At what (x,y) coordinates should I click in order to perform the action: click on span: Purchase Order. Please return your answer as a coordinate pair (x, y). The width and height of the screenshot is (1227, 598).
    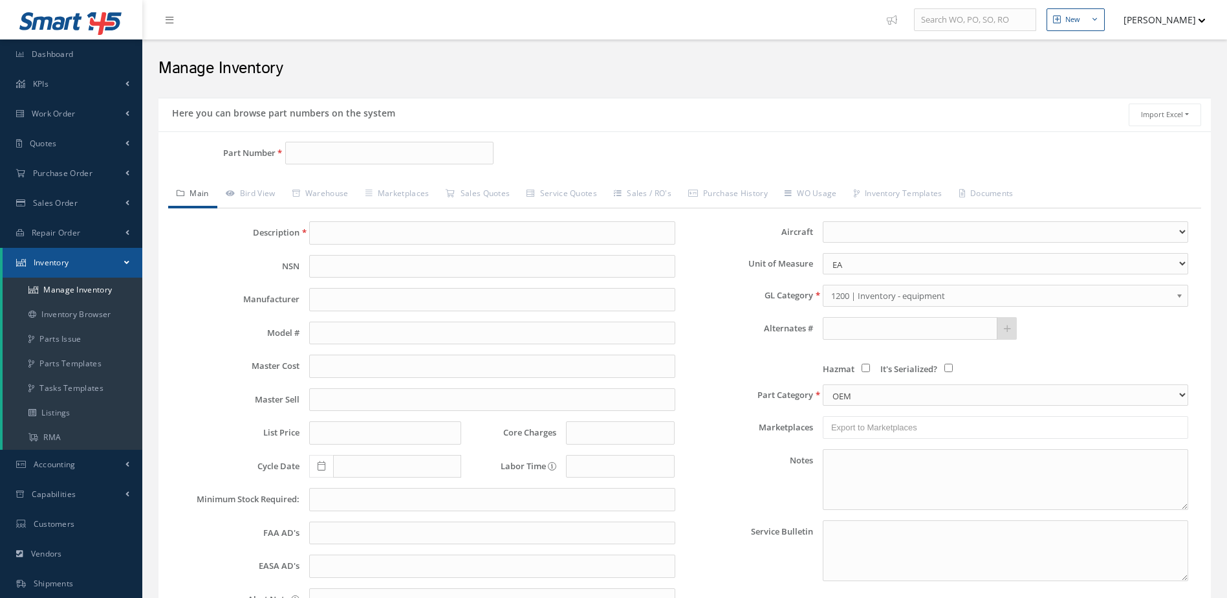
    Looking at the image, I should click on (63, 173).